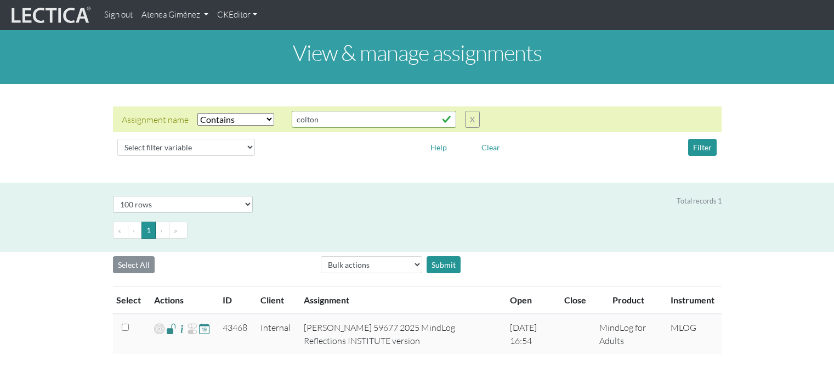 The height and width of the screenshot is (372, 834). I want to click on span: Update close date, so click(204, 328).